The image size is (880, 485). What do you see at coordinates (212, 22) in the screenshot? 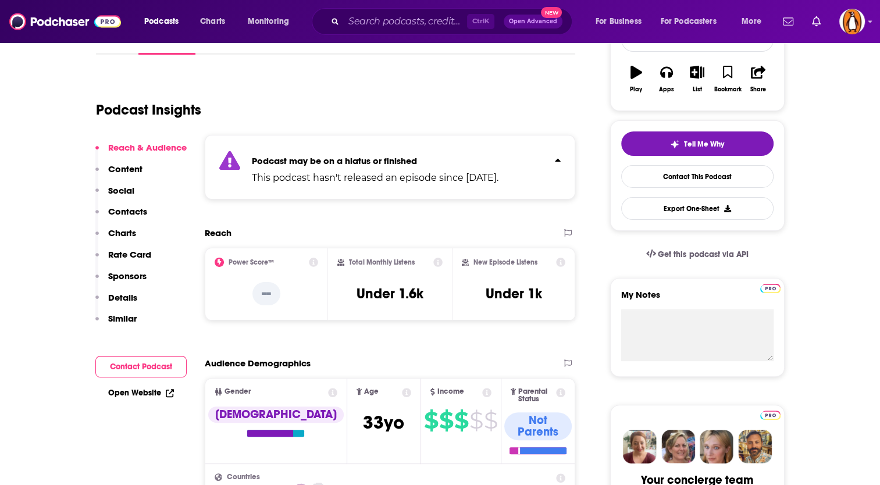
I see `a: Charts` at bounding box center [212, 22].